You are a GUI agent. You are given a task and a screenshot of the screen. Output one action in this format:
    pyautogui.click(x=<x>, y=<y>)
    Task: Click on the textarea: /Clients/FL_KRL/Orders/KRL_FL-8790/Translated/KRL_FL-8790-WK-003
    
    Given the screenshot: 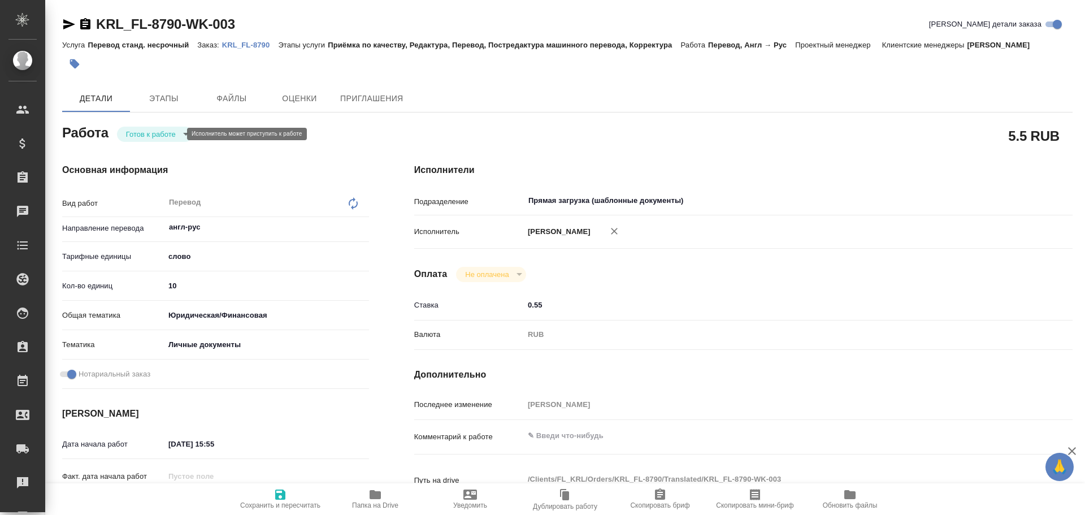 What is the action you would take?
    pyautogui.click(x=771, y=479)
    